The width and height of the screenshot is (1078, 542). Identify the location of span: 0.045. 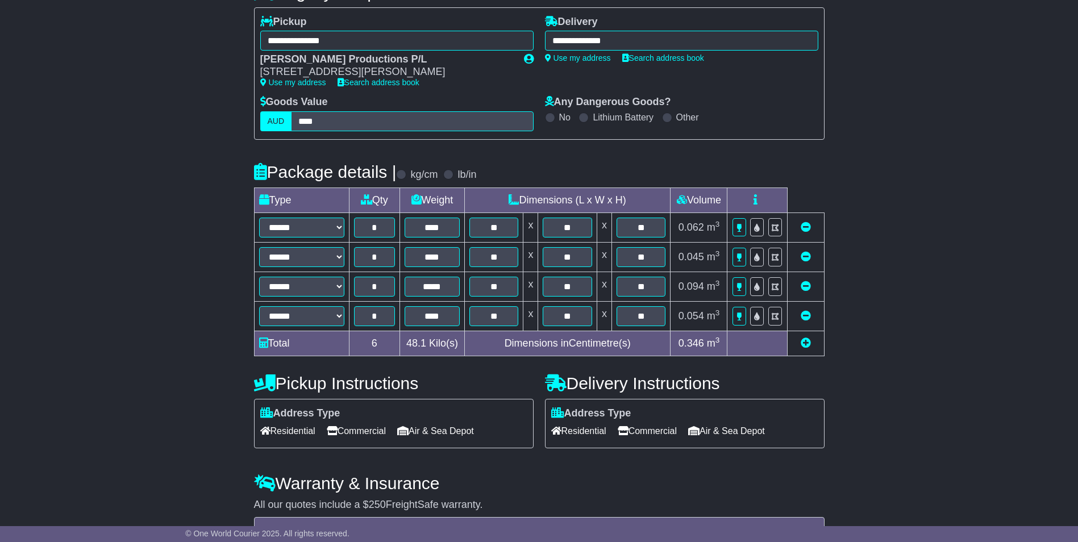
(691, 257).